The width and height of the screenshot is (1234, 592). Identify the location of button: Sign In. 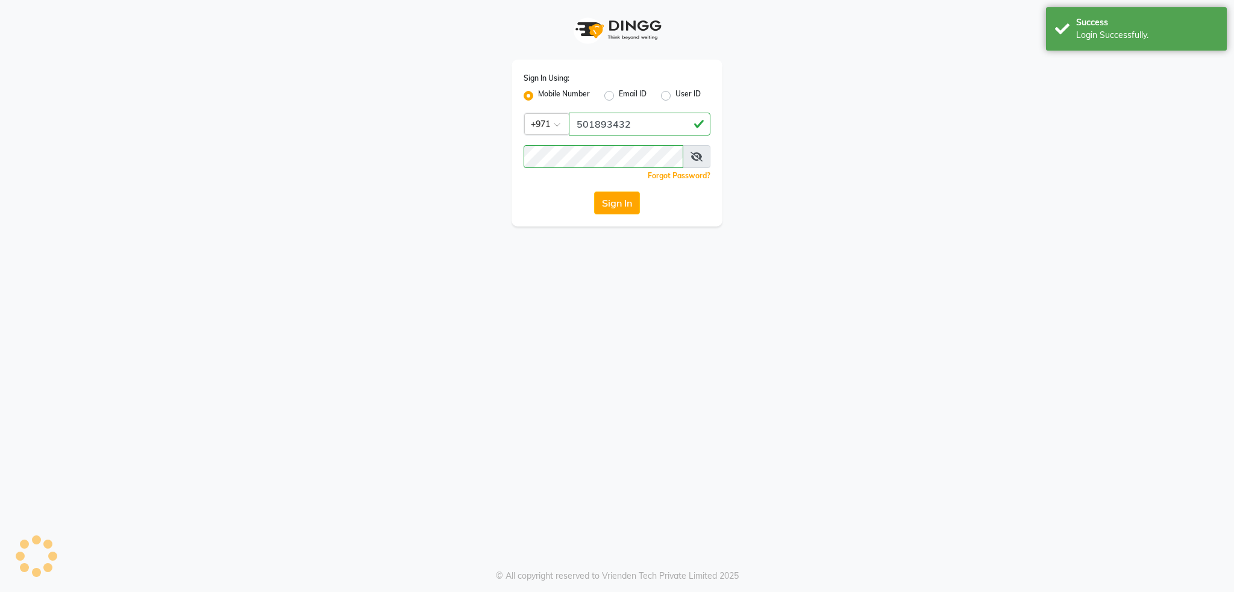
(617, 203).